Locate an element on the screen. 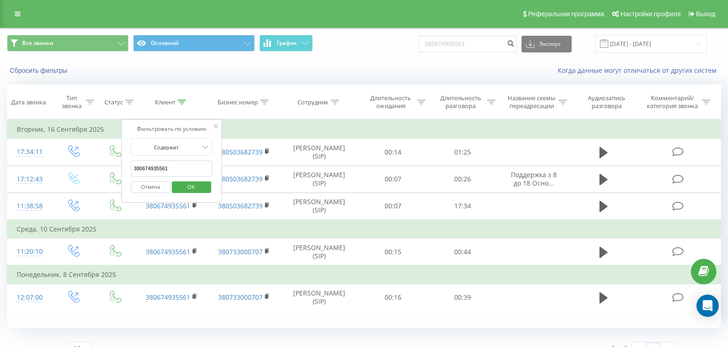 Image resolution: width=728 pixels, height=347 pixels. div: Тип звонка is located at coordinates (71, 102).